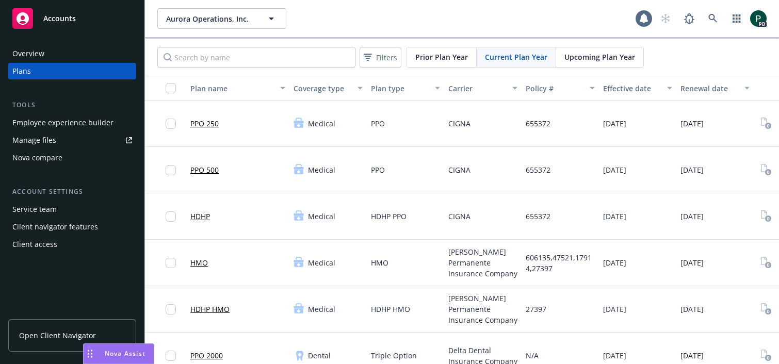 This screenshot has width=779, height=364. I want to click on a: Search, so click(713, 19).